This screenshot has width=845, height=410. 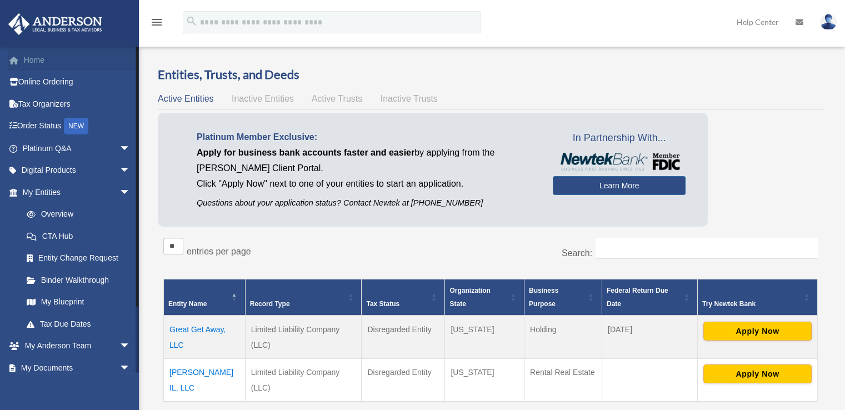 I want to click on a: My Entitiesarrow_drop_down, so click(x=74, y=192).